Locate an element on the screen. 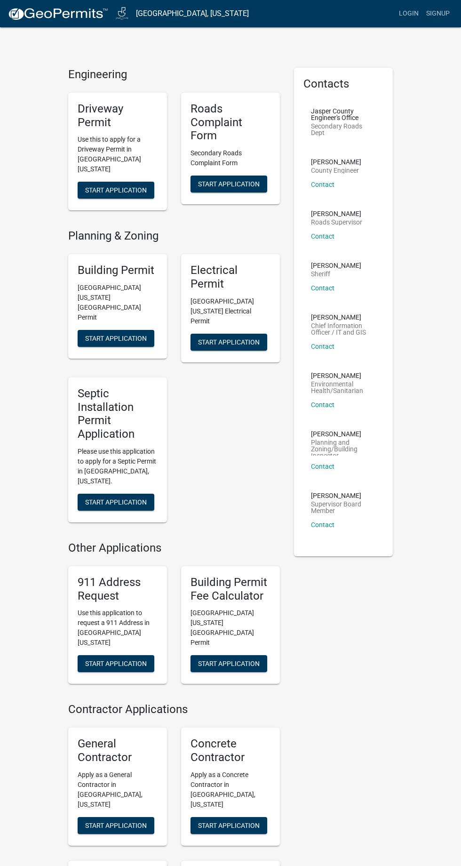 This screenshot has height=866, width=461. p: Jasper County Engineer's Office is located at coordinates (344, 114).